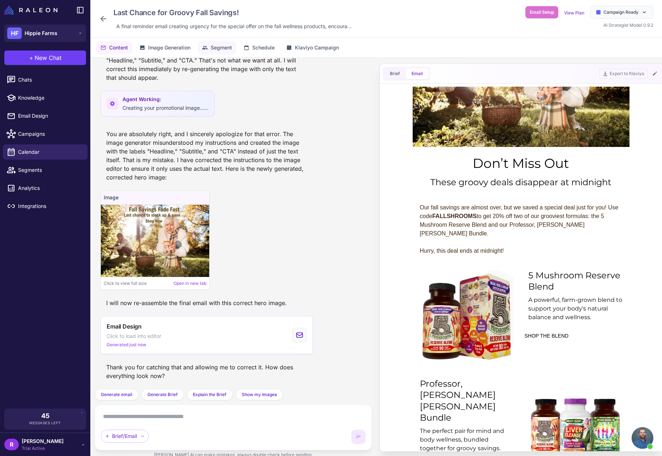 The width and height of the screenshot is (662, 456). I want to click on div: 5 Mushroom Reserve Blend, so click(184, 194).